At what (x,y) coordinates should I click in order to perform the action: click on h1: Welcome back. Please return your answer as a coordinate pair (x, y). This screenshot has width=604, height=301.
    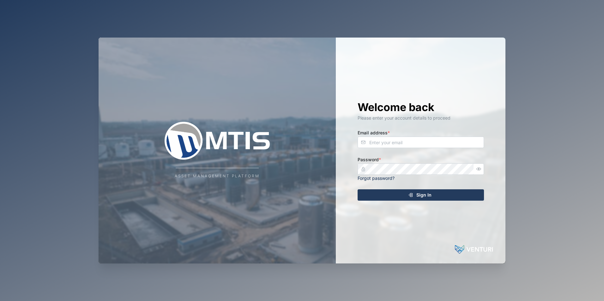
    Looking at the image, I should click on (421, 107).